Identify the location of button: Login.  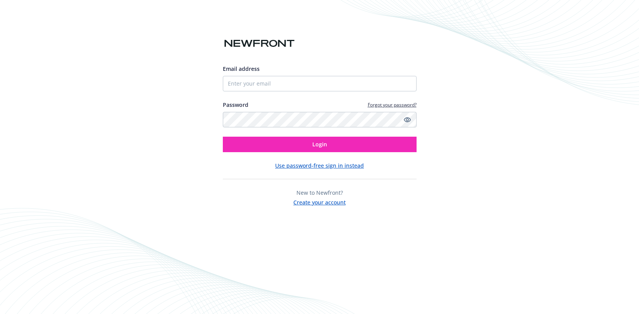
(320, 145).